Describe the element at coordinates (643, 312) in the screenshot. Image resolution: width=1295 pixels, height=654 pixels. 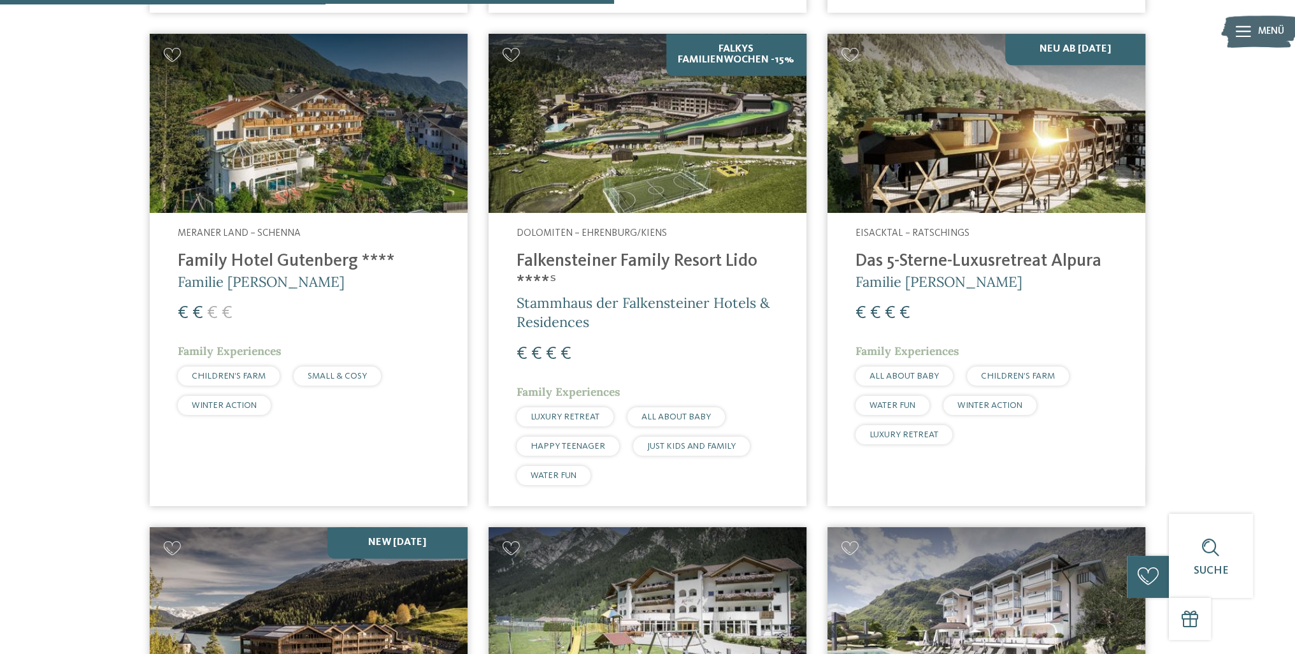
I see `span: Stammhaus der Falkensteiner Hotels & Residences` at that location.